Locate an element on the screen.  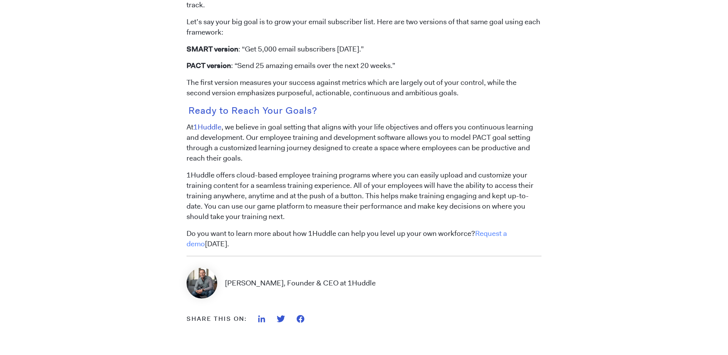
strong: PACT version is located at coordinates (209, 65).